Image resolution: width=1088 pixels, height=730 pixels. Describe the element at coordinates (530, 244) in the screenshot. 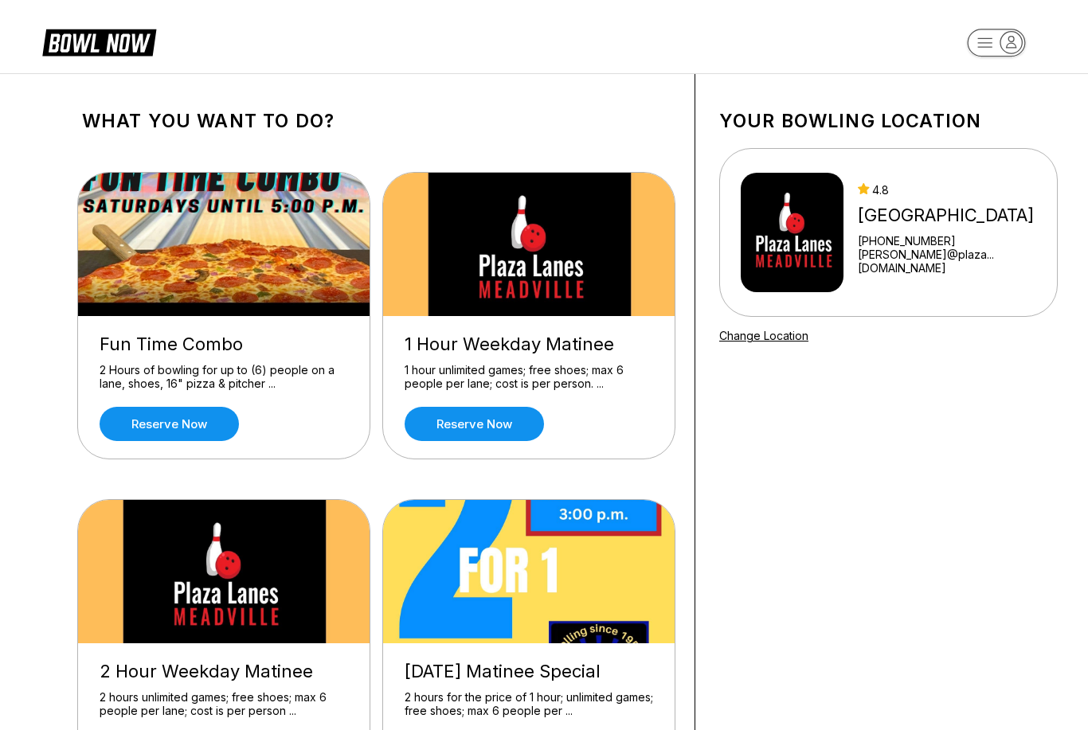

I see `img: 1 Hour Weekday Matinee` at that location.